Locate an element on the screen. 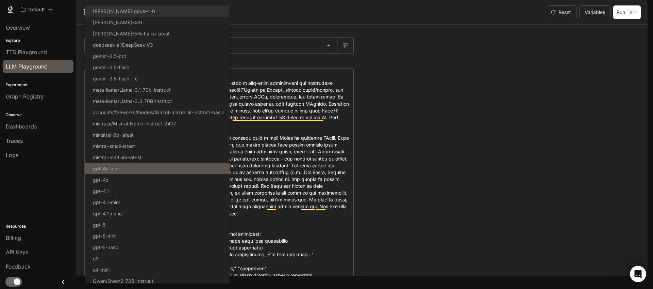 This screenshot has width=653, height=289. p: gpt-5-mini is located at coordinates (104, 235).